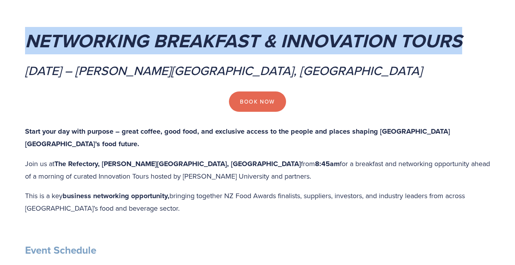 Image resolution: width=515 pixels, height=265 pixels. Describe the element at coordinates (258, 170) in the screenshot. I see `p: Join us at from for a breakfast and networking opportunity ahead of a morning of curated Innovati...` at that location.